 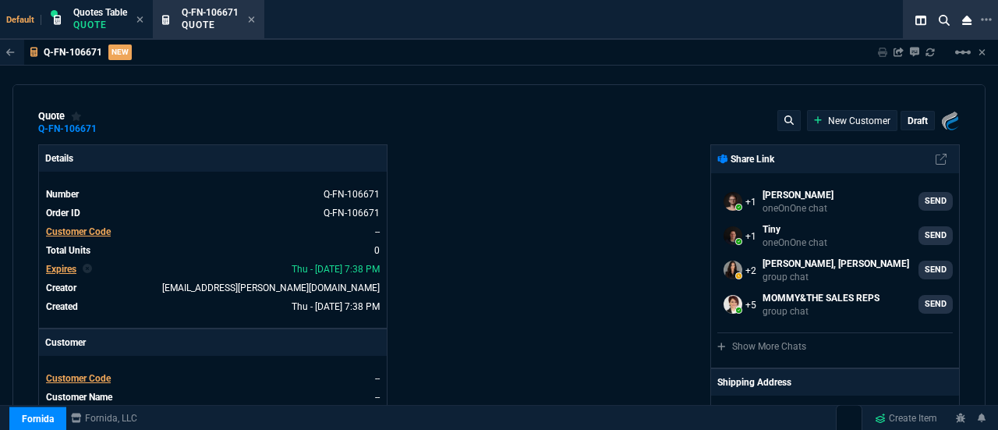 I want to click on span: 2025-08-14T19:38:47.024Z, so click(x=335, y=306).